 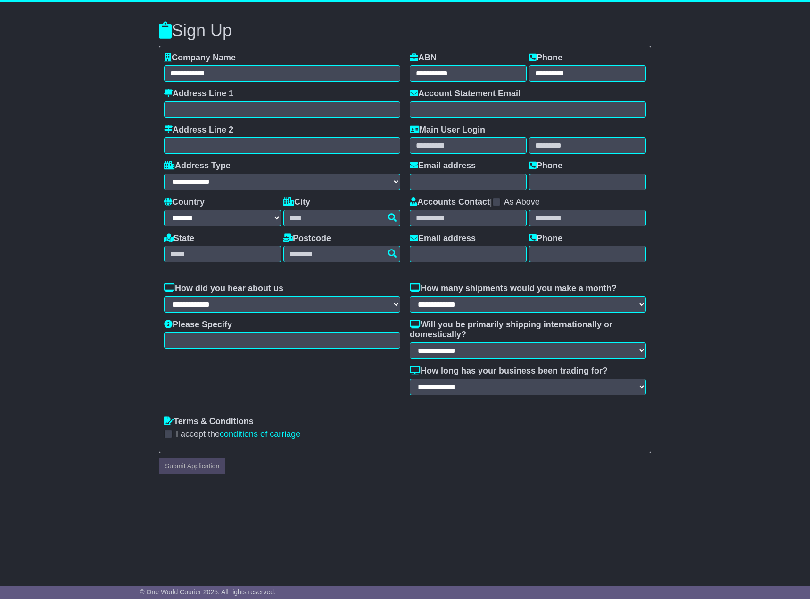 What do you see at coordinates (450, 202) in the screenshot?
I see `label: Accounts Contact` at bounding box center [450, 202].